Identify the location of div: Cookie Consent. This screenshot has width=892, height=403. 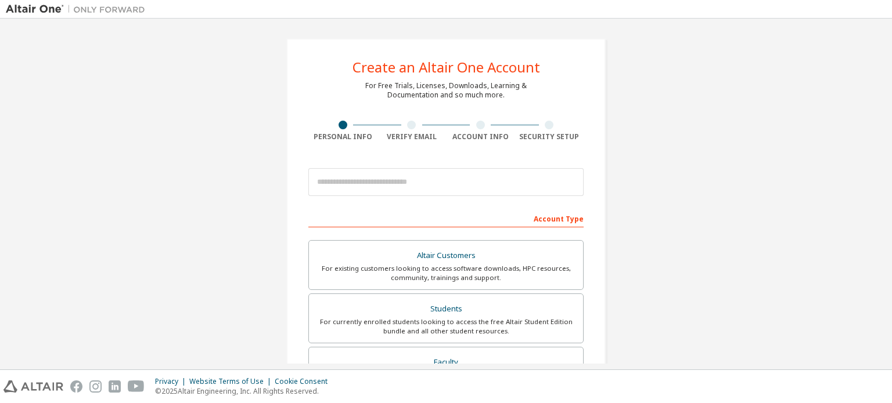
(304, 382).